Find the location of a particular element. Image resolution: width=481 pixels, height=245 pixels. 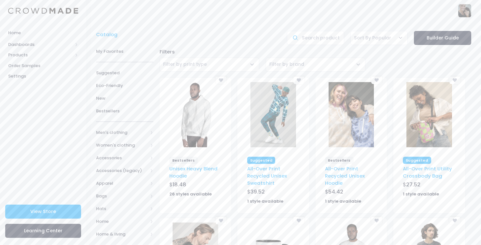

span: Eco-Friendly is located at coordinates (125, 86).